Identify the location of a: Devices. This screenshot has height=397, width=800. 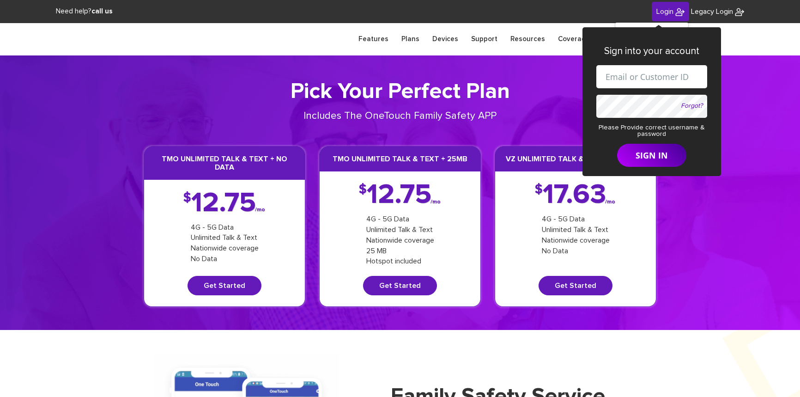
(445, 39).